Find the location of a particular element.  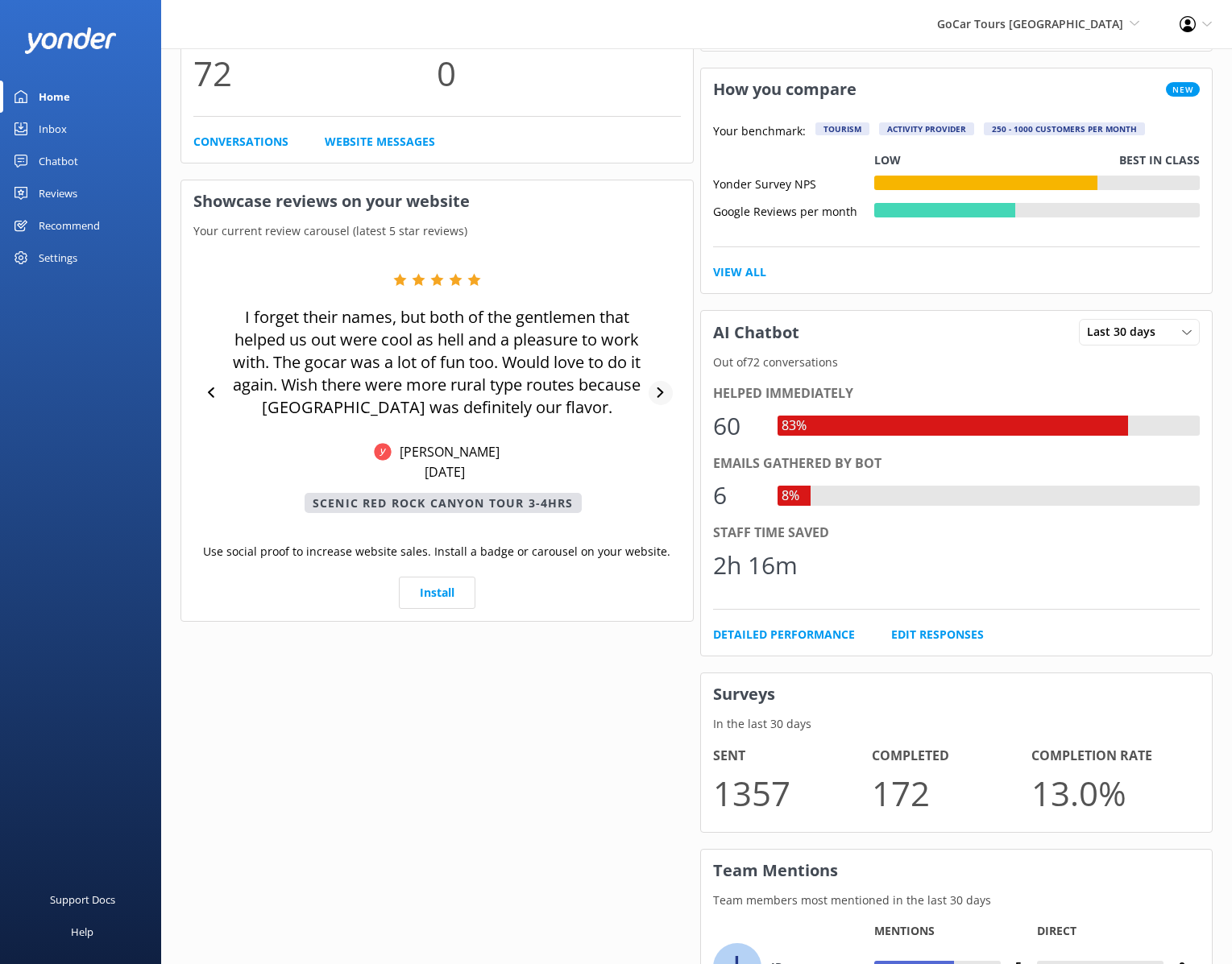

p: Low is located at coordinates (887, 160).